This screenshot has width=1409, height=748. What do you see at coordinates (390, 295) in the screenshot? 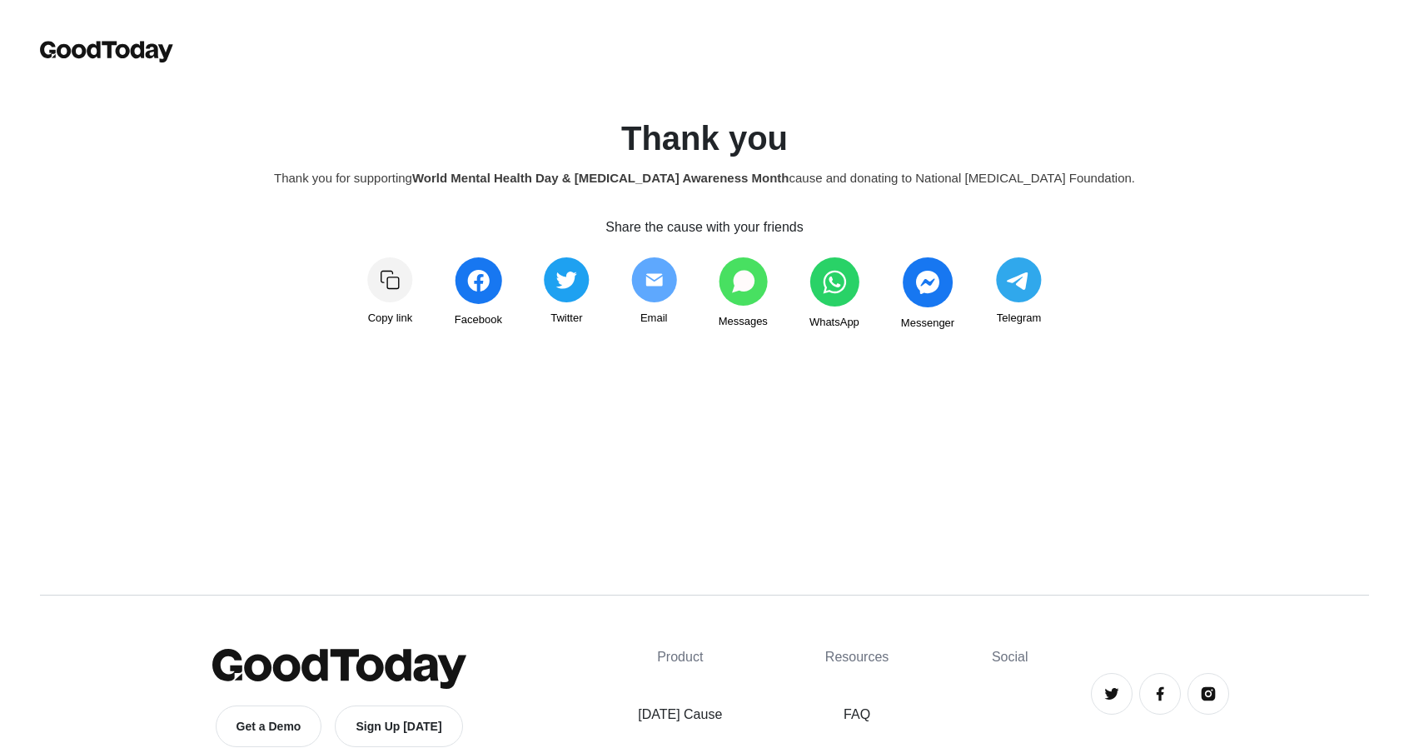
I see `a: Copy link` at bounding box center [390, 295].